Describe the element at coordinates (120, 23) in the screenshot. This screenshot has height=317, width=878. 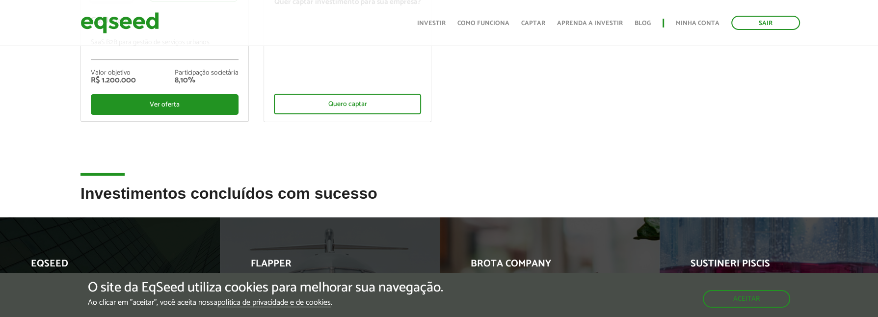
I see `img: EqSeed` at that location.